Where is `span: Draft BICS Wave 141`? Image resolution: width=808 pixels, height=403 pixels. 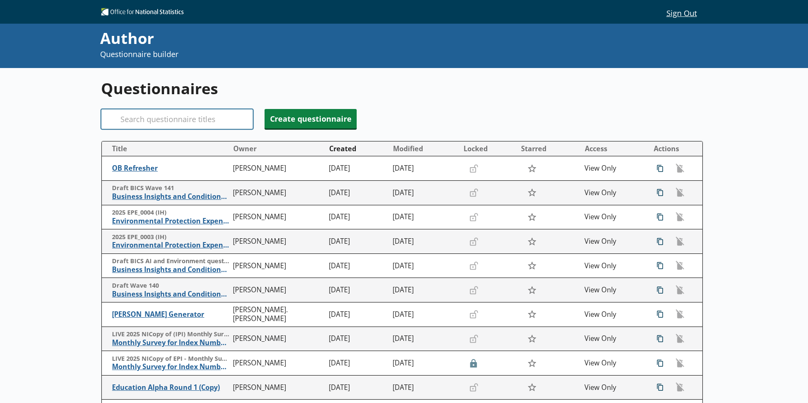
span: Draft BICS Wave 141 is located at coordinates (170, 188).